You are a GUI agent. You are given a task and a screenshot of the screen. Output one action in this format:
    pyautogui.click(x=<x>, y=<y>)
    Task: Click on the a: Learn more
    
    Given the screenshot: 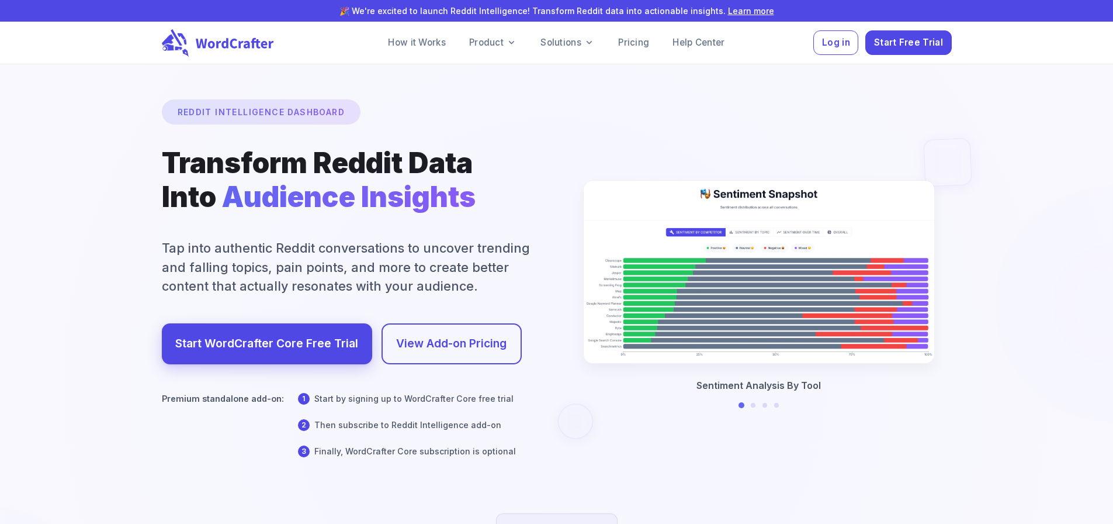 What is the action you would take?
    pyautogui.click(x=751, y=11)
    